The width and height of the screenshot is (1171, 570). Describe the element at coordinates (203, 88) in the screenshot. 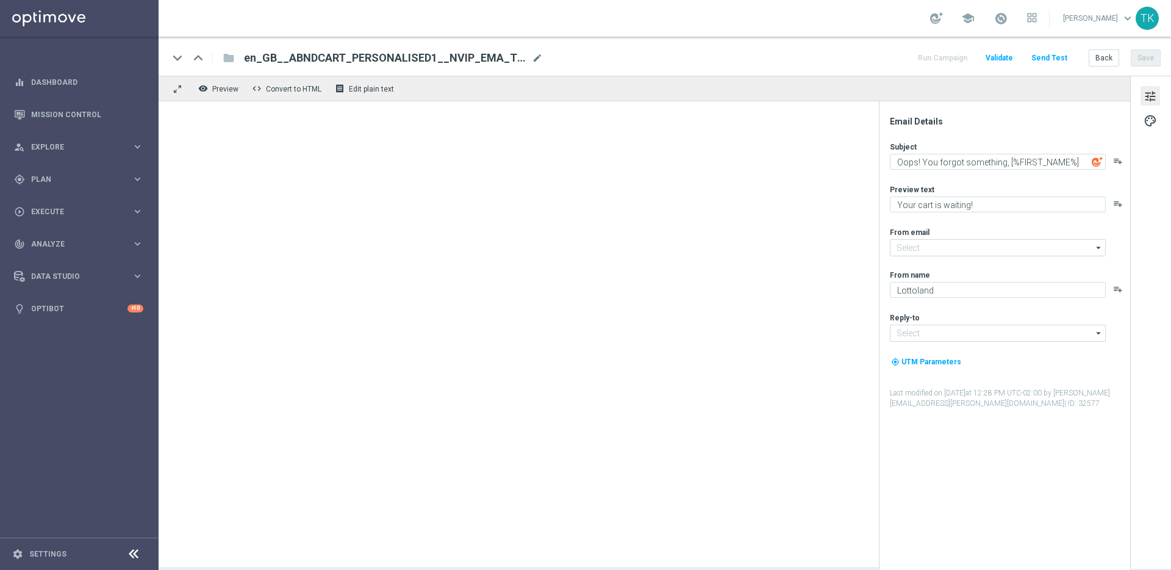

I see `i: remove_red_eye` at that location.